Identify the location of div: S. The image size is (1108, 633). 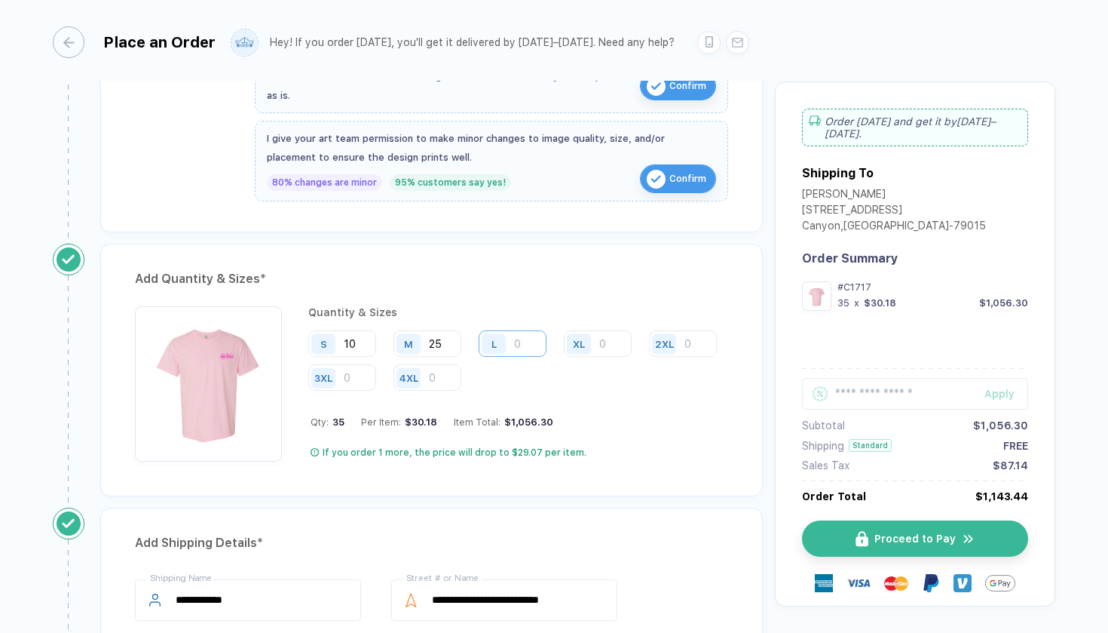
(323, 343).